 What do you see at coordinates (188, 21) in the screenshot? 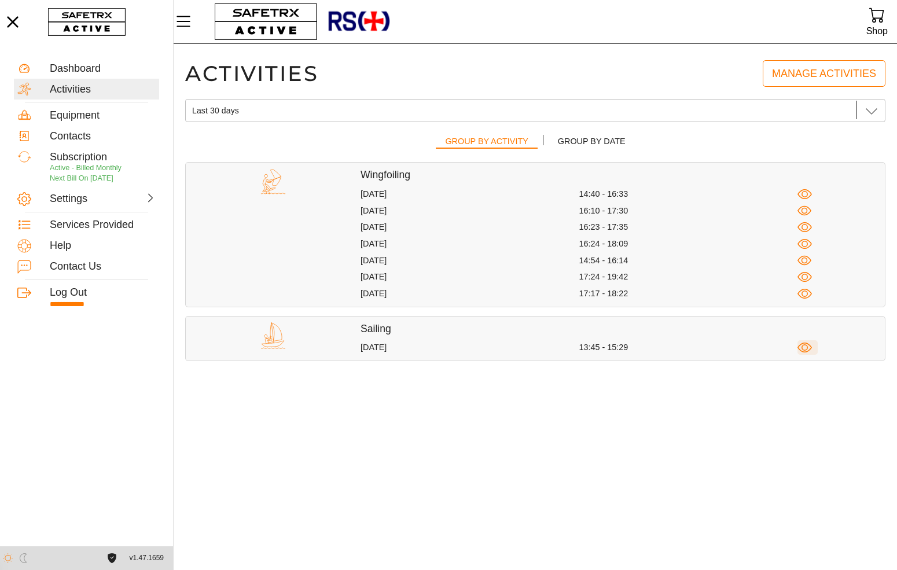
I see `button: Menu` at bounding box center [188, 21].